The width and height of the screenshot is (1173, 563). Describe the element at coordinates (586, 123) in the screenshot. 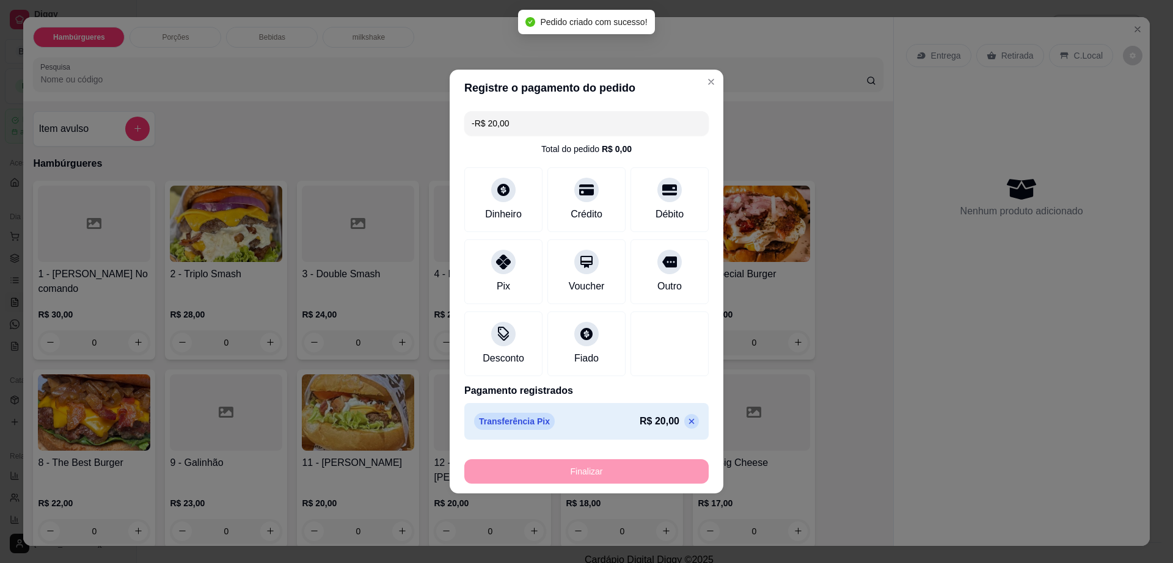

I see `input: Ex.: hambúrguer de cordeiro` at that location.